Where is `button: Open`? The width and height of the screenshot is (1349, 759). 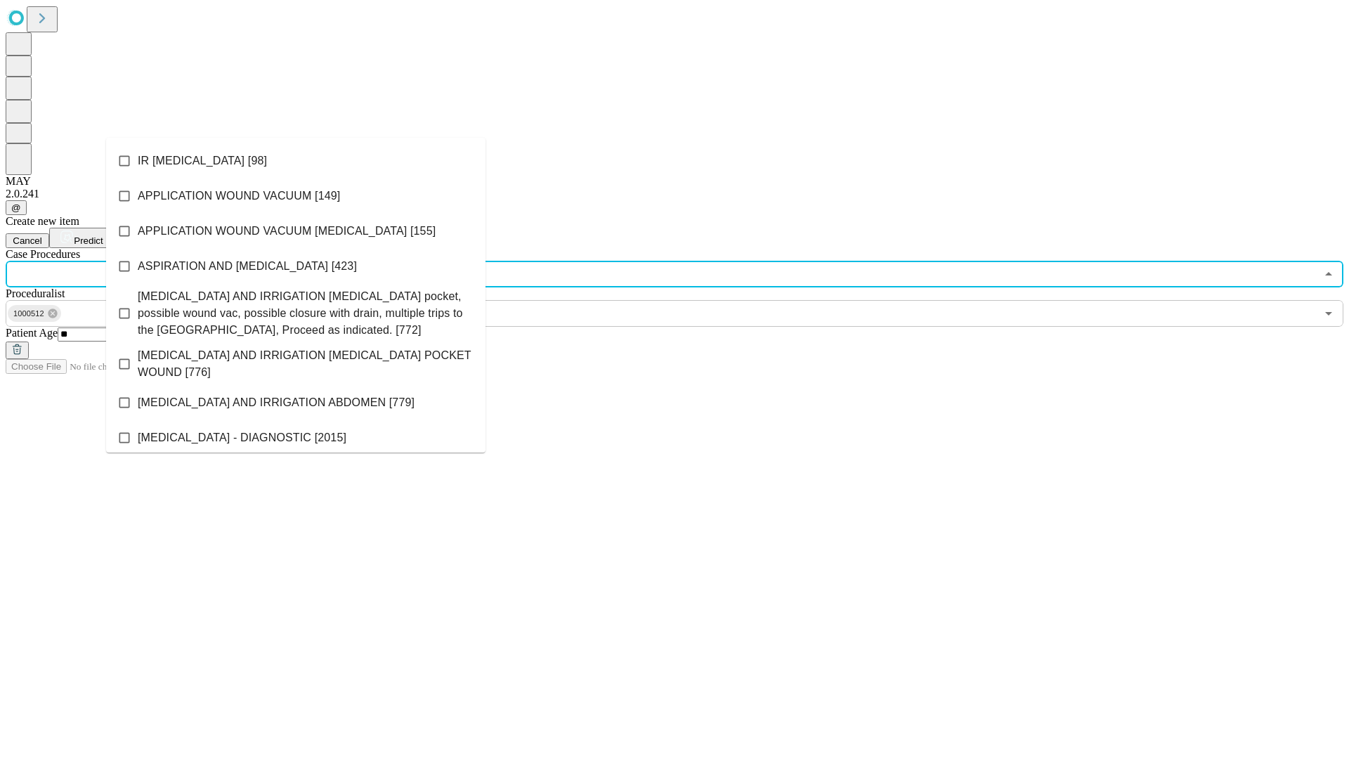
button: Open is located at coordinates (1329, 313).